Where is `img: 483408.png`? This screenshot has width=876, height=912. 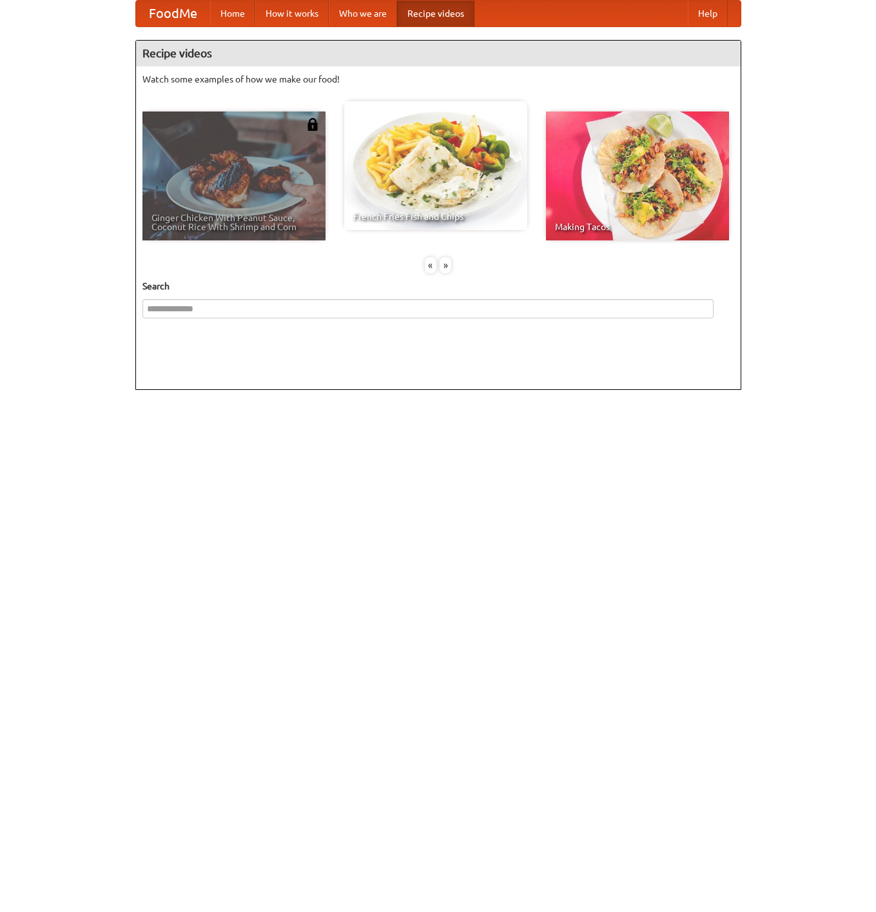 img: 483408.png is located at coordinates (313, 124).